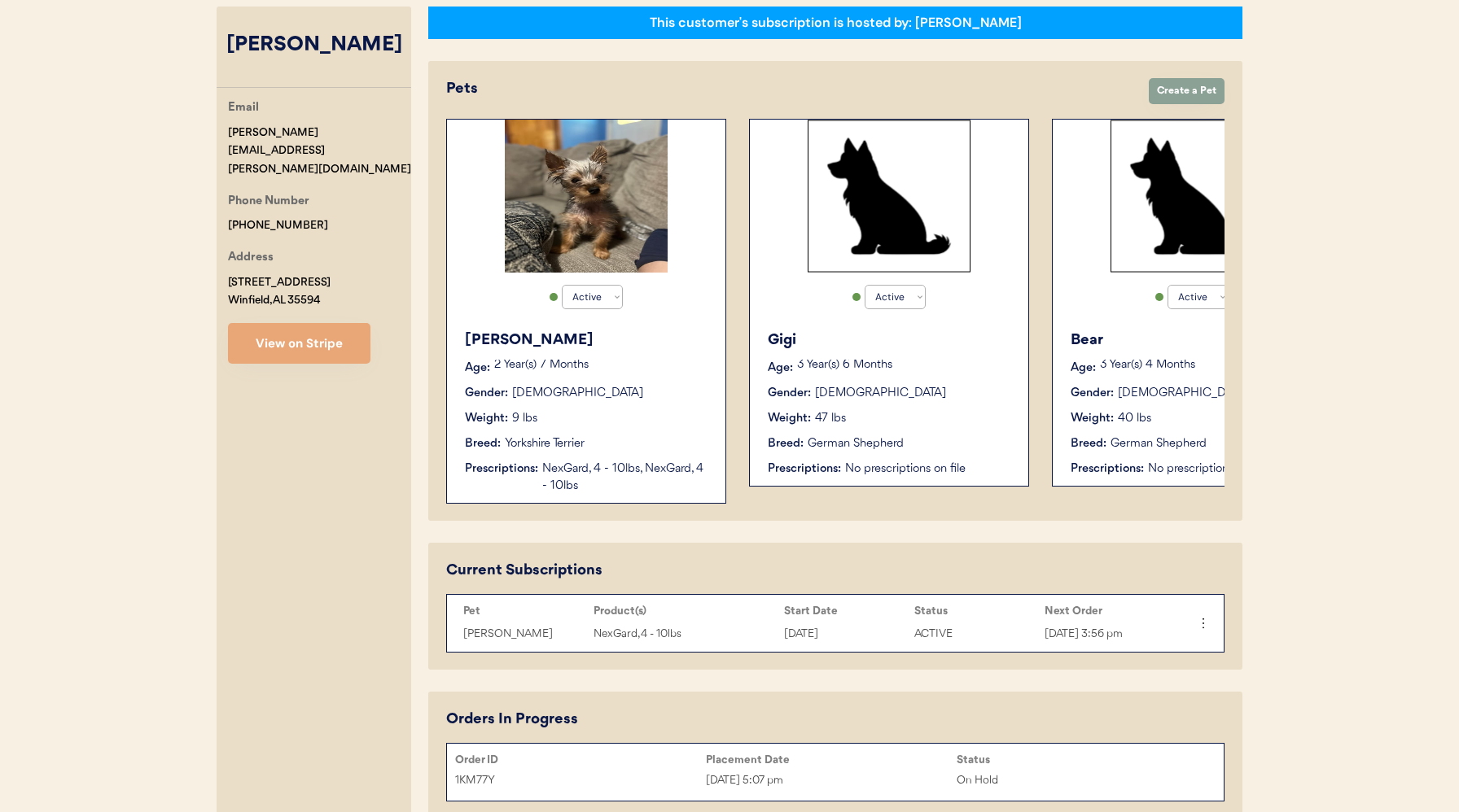  I want to click on button: View on Stripe, so click(299, 343).